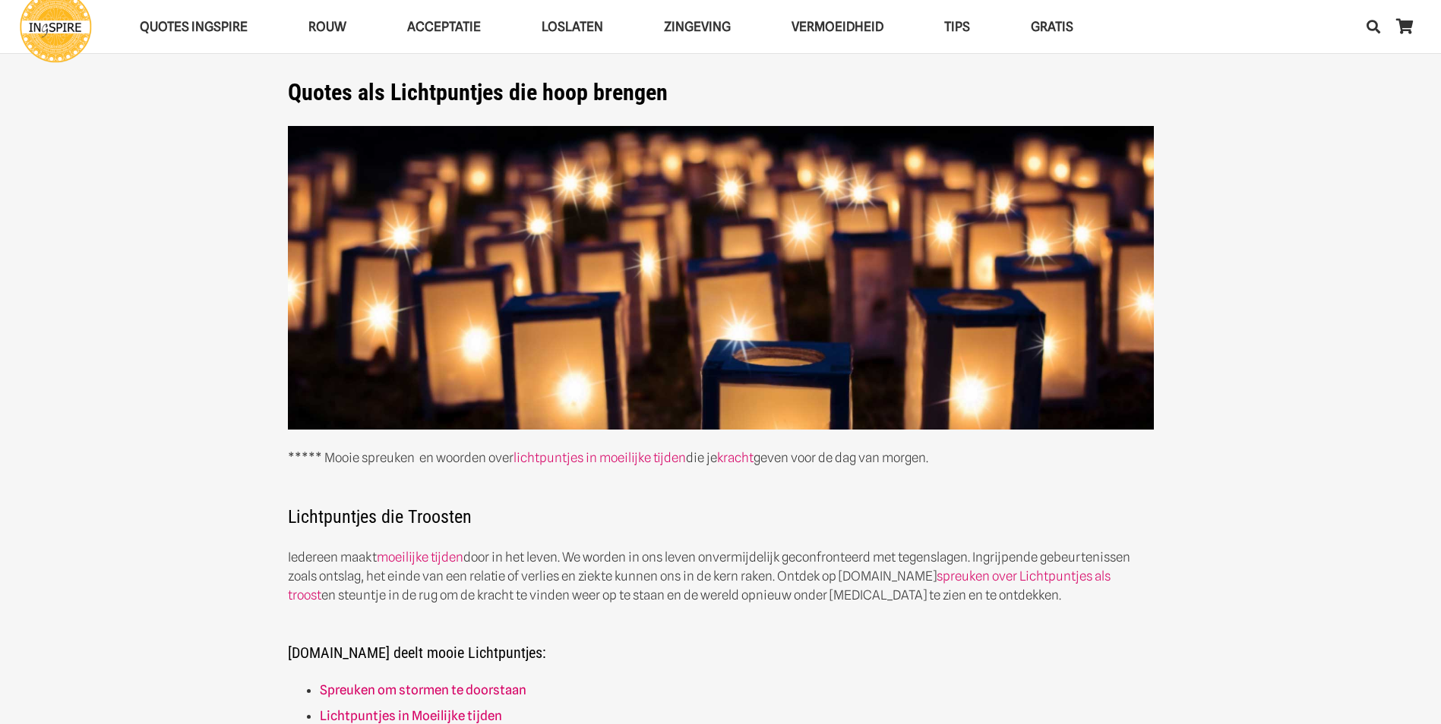  Describe the element at coordinates (423, 690) in the screenshot. I see `a: Spreuken om stormen te doorstaan` at that location.